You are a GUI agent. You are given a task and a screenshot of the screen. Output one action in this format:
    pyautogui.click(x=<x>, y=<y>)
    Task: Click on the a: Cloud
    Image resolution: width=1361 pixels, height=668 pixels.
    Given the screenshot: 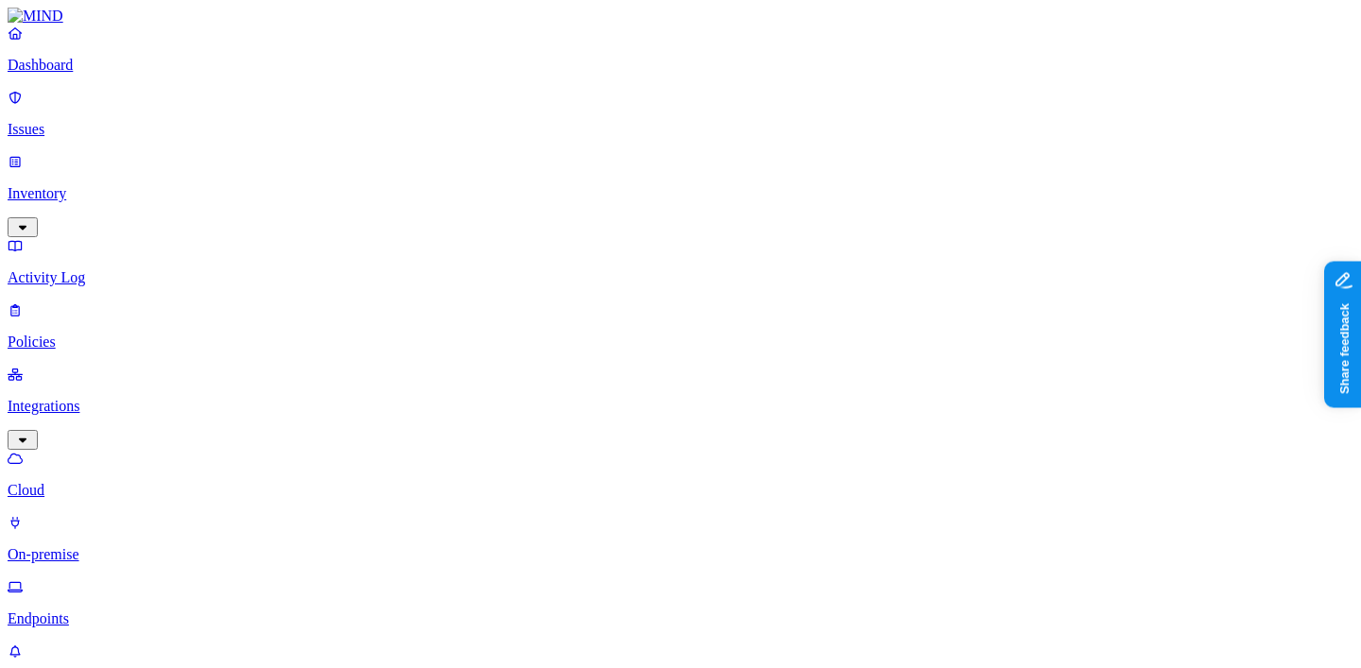 What is the action you would take?
    pyautogui.click(x=681, y=475)
    